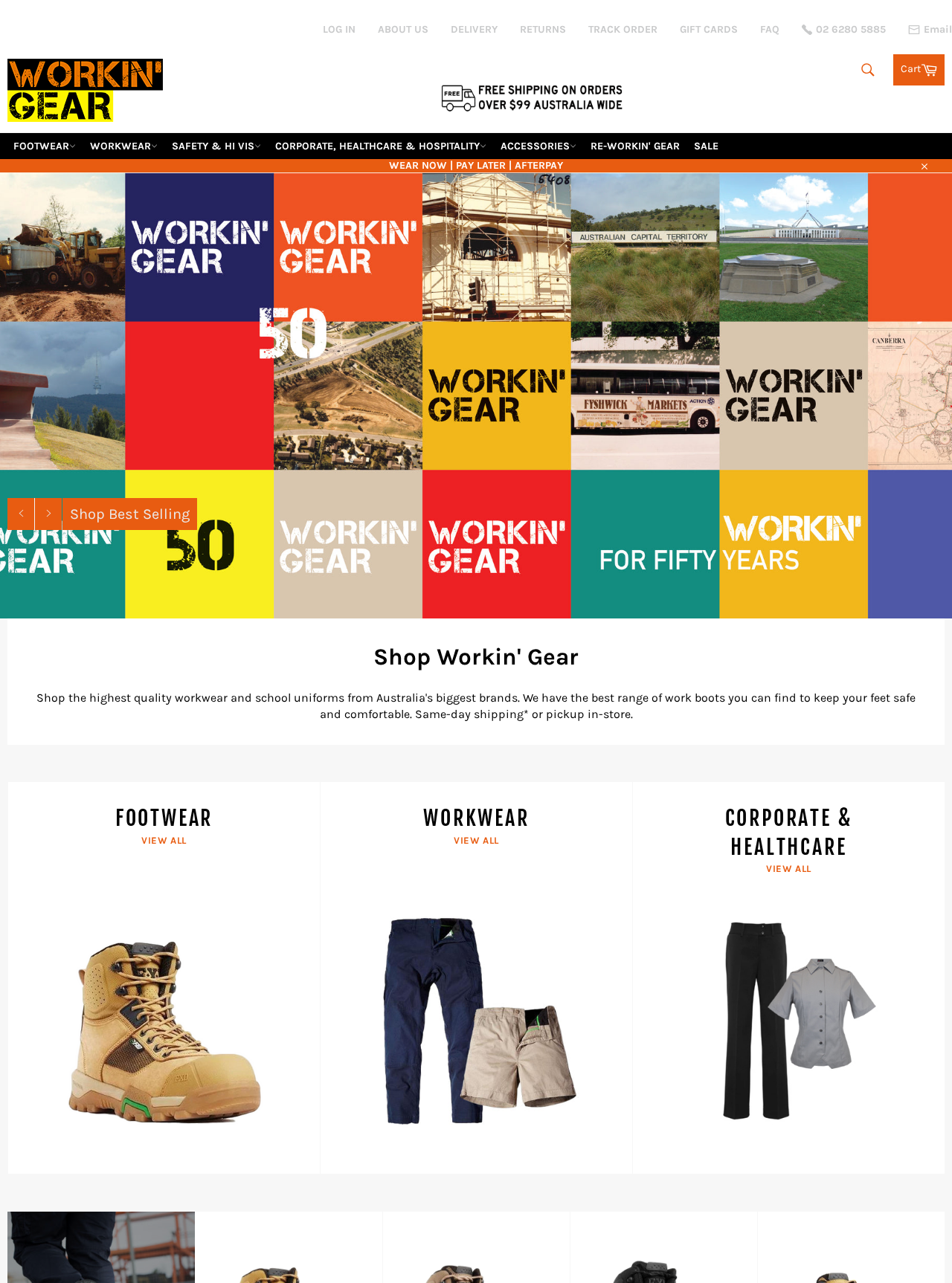 The height and width of the screenshot is (1283, 952). What do you see at coordinates (918, 70) in the screenshot?
I see `a: Cart` at bounding box center [918, 70].